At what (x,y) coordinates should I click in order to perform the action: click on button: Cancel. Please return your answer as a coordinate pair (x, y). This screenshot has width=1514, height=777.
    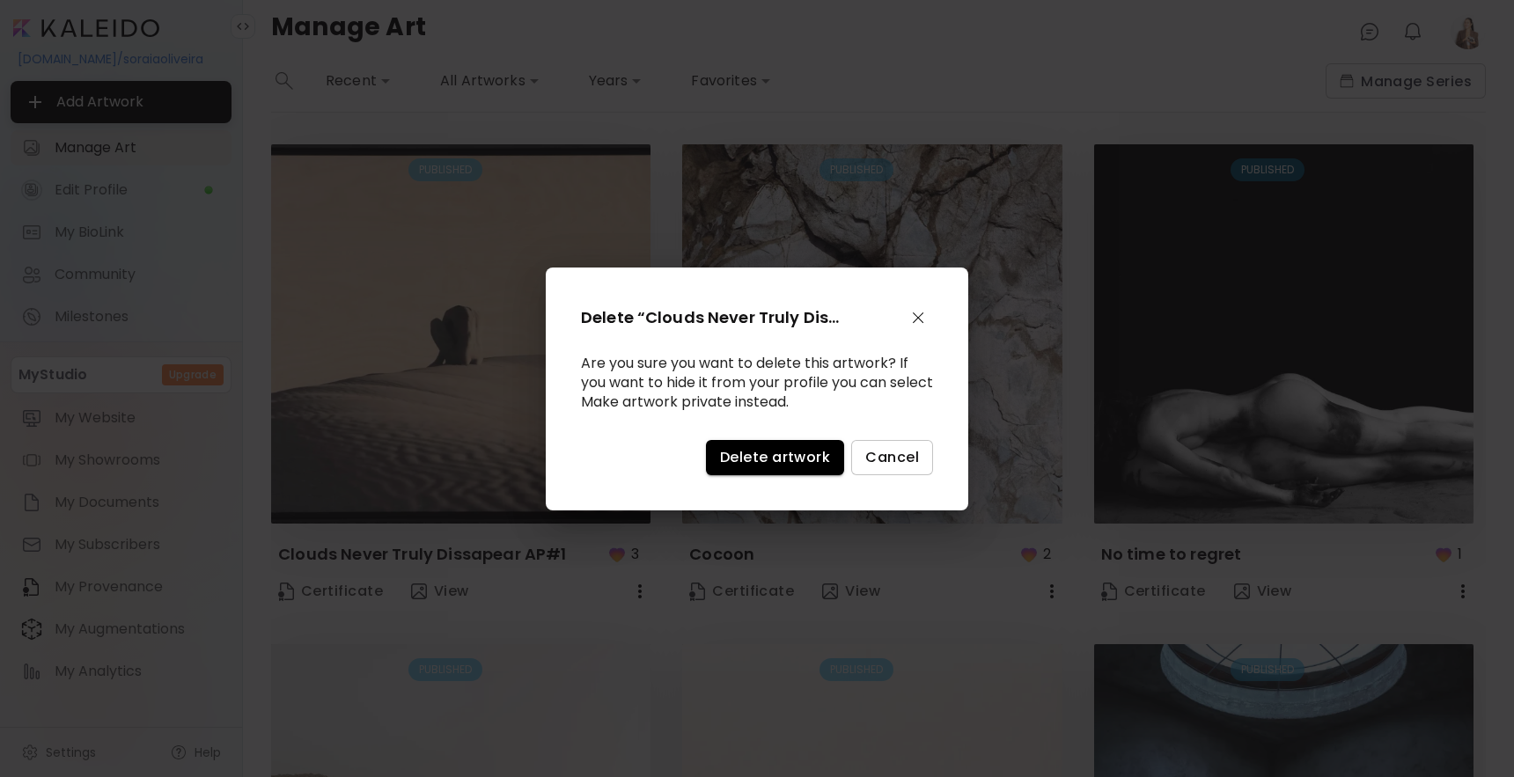
    Looking at the image, I should click on (892, 458).